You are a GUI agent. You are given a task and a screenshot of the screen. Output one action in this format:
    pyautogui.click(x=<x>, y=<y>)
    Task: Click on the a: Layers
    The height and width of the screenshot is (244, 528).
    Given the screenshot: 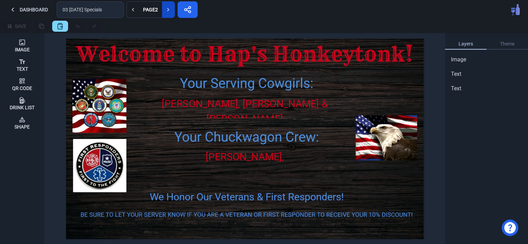 What is the action you would take?
    pyautogui.click(x=466, y=44)
    